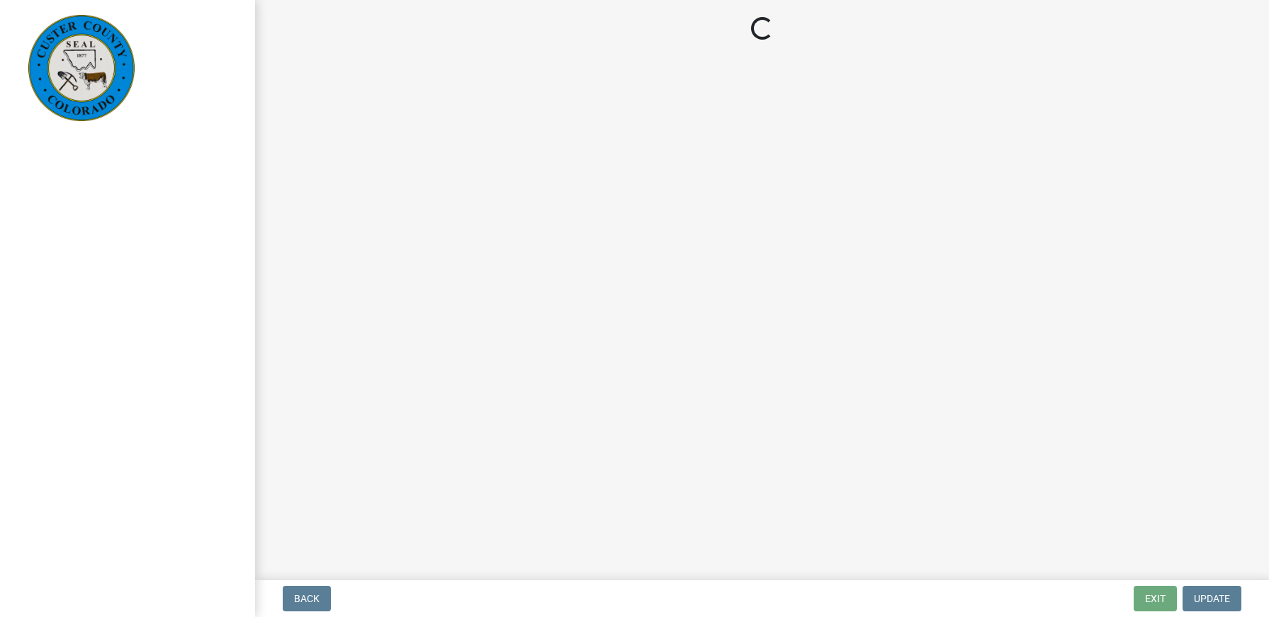  Describe the element at coordinates (1211, 599) in the screenshot. I see `span: Update` at that location.